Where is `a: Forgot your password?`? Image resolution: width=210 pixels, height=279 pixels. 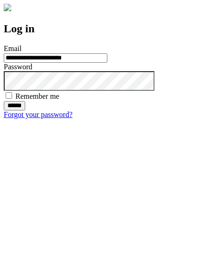 a: Forgot your password? is located at coordinates (38, 114).